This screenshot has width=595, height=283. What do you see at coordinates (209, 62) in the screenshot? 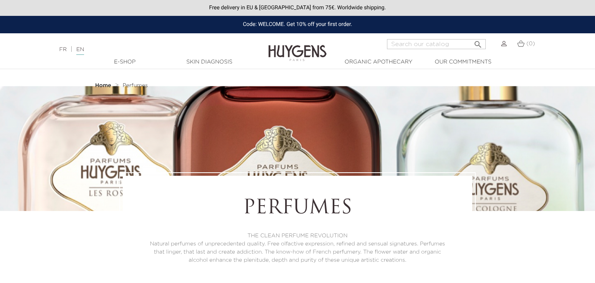
I see `a: Skin Diagnosis` at bounding box center [209, 62].